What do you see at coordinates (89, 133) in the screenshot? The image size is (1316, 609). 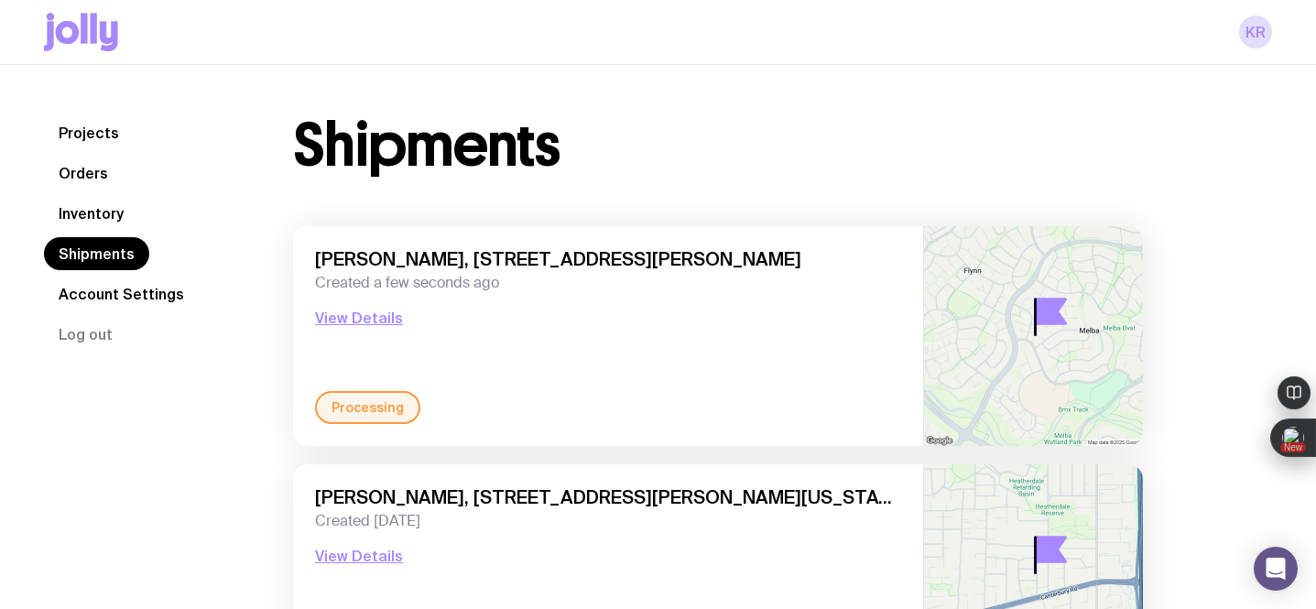 I see `a: Projects` at bounding box center [89, 133].